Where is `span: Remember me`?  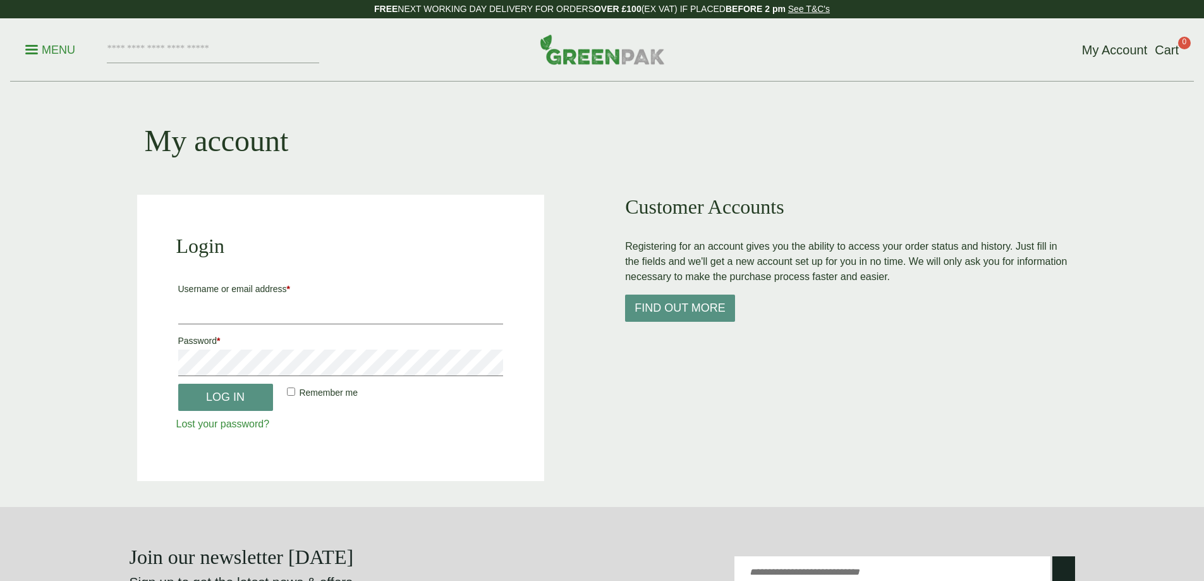 span: Remember me is located at coordinates (328, 393).